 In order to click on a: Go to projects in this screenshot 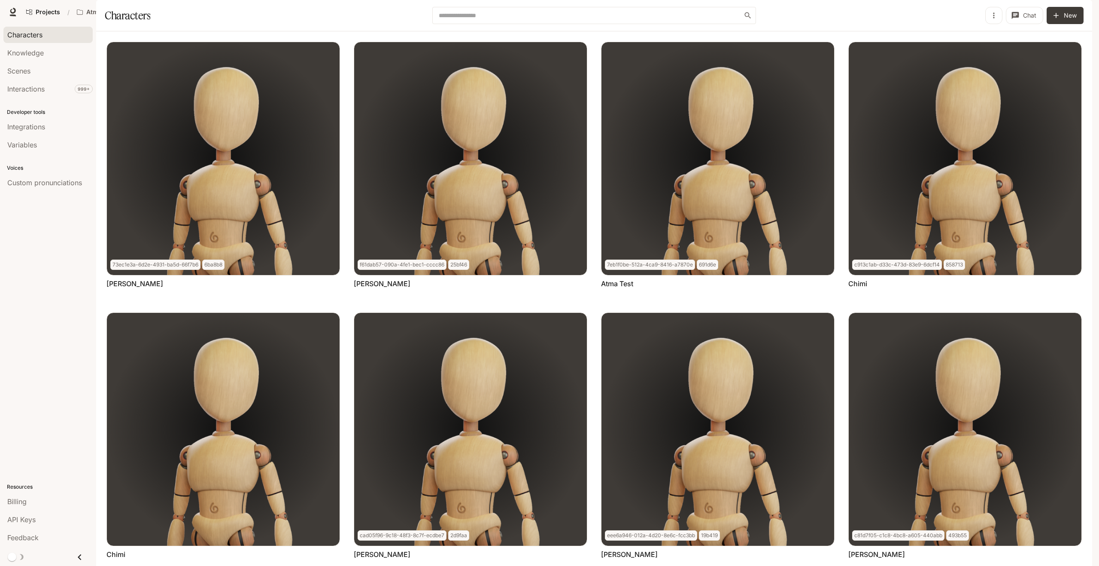, I will do `click(43, 12)`.